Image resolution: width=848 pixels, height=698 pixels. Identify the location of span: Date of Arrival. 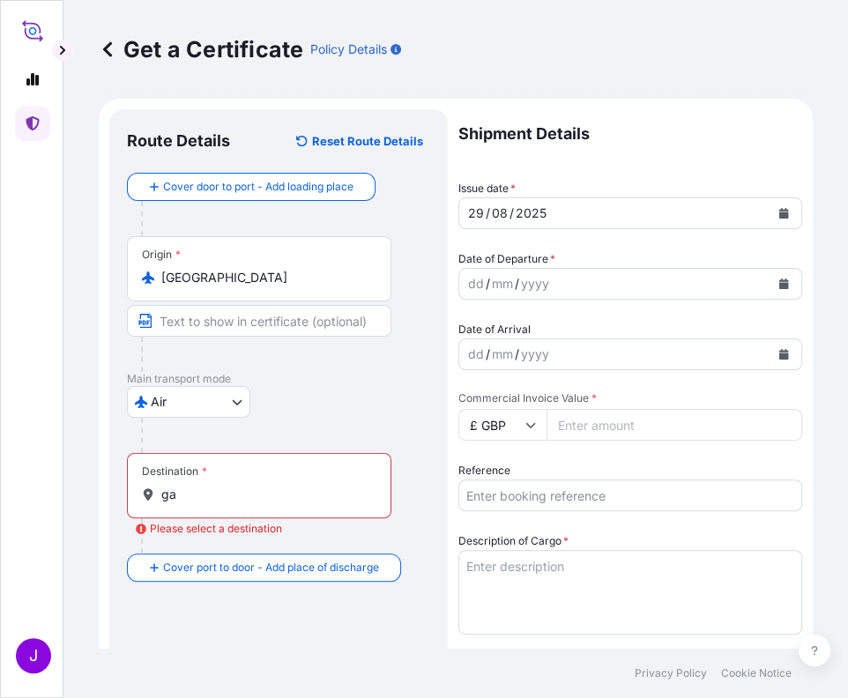
(494, 330).